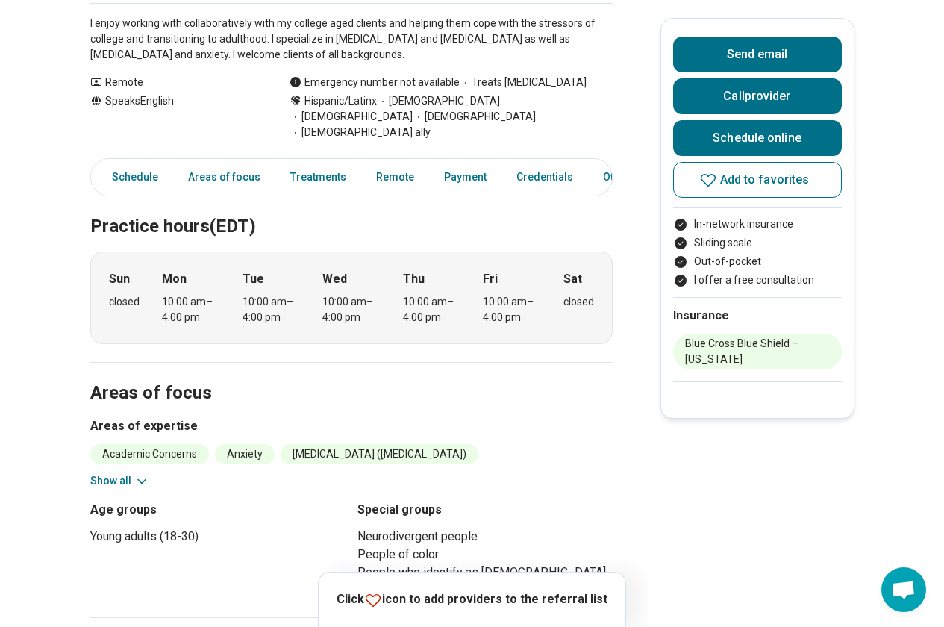  I want to click on strong: Thu, so click(413, 279).